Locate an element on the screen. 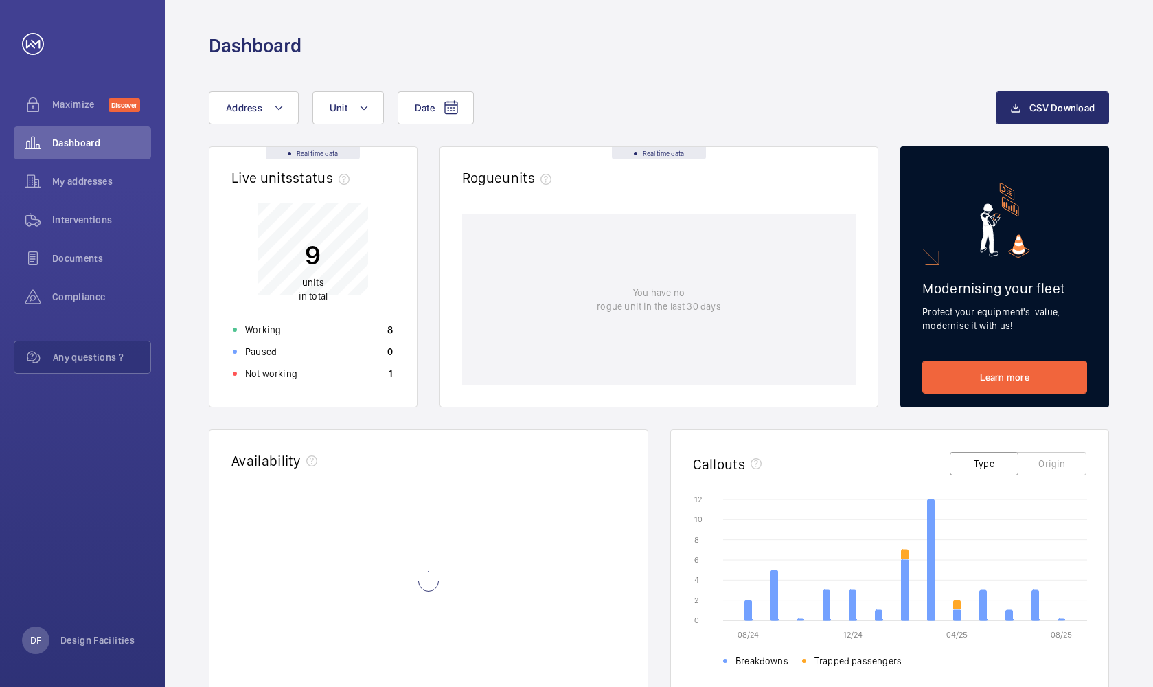  text: 2 is located at coordinates (696, 600).